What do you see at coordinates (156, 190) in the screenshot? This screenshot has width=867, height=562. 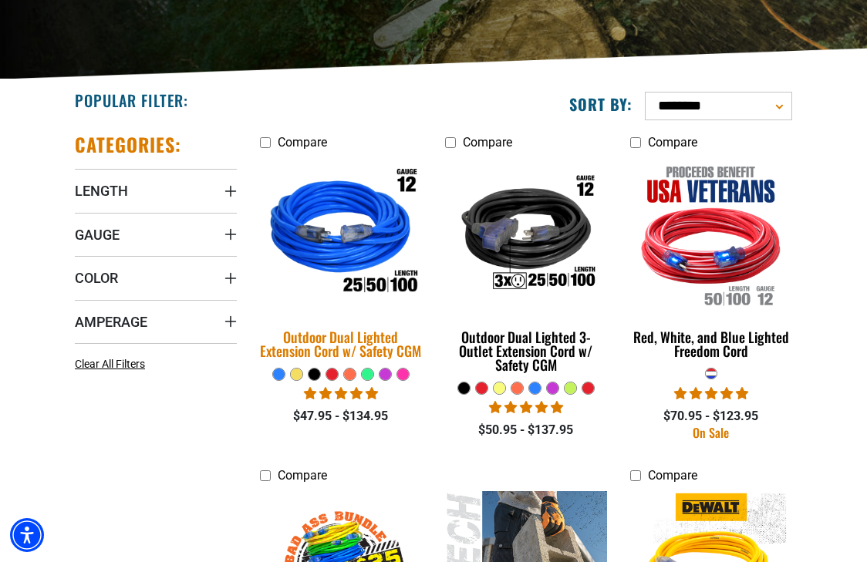 I see `summary: Length` at bounding box center [156, 190].